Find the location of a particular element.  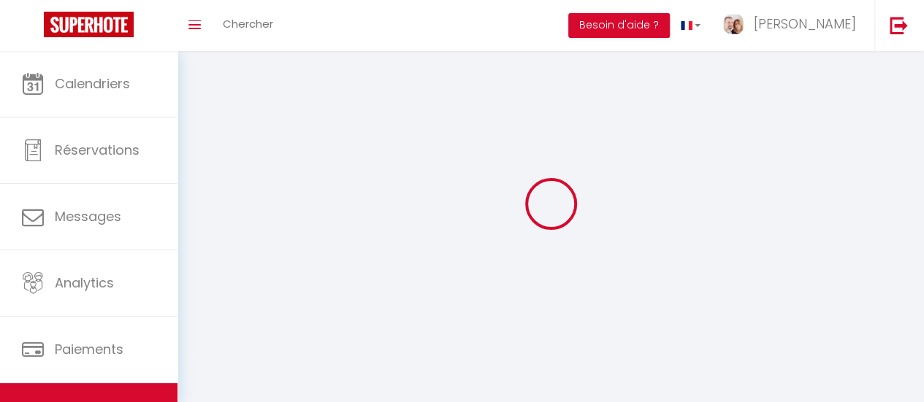

span: Paiements is located at coordinates (89, 349).